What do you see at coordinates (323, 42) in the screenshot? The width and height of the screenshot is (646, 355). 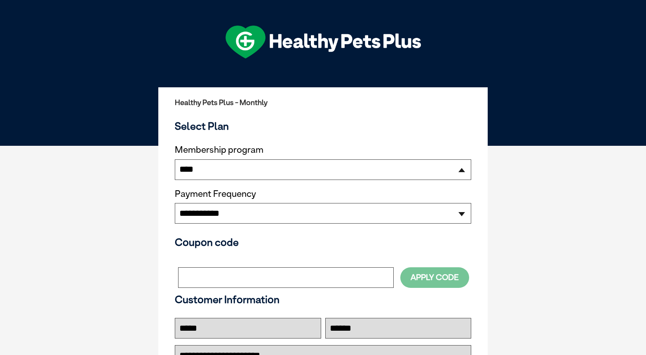 I see `img: hpp-logo-landscape-green-white.png` at bounding box center [323, 42].